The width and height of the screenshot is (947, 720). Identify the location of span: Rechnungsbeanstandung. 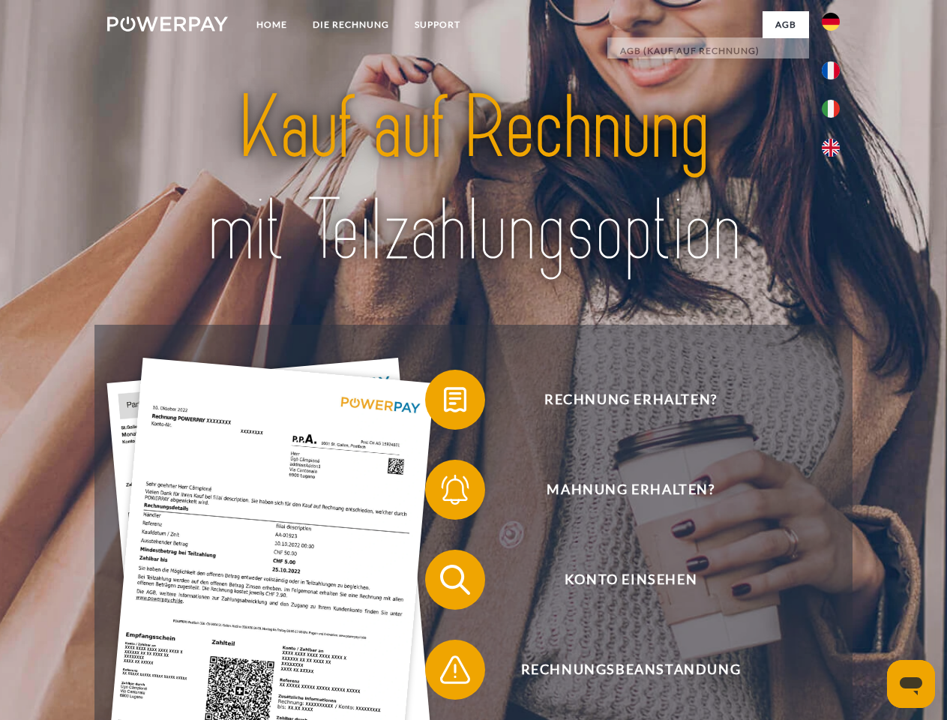
(631, 670).